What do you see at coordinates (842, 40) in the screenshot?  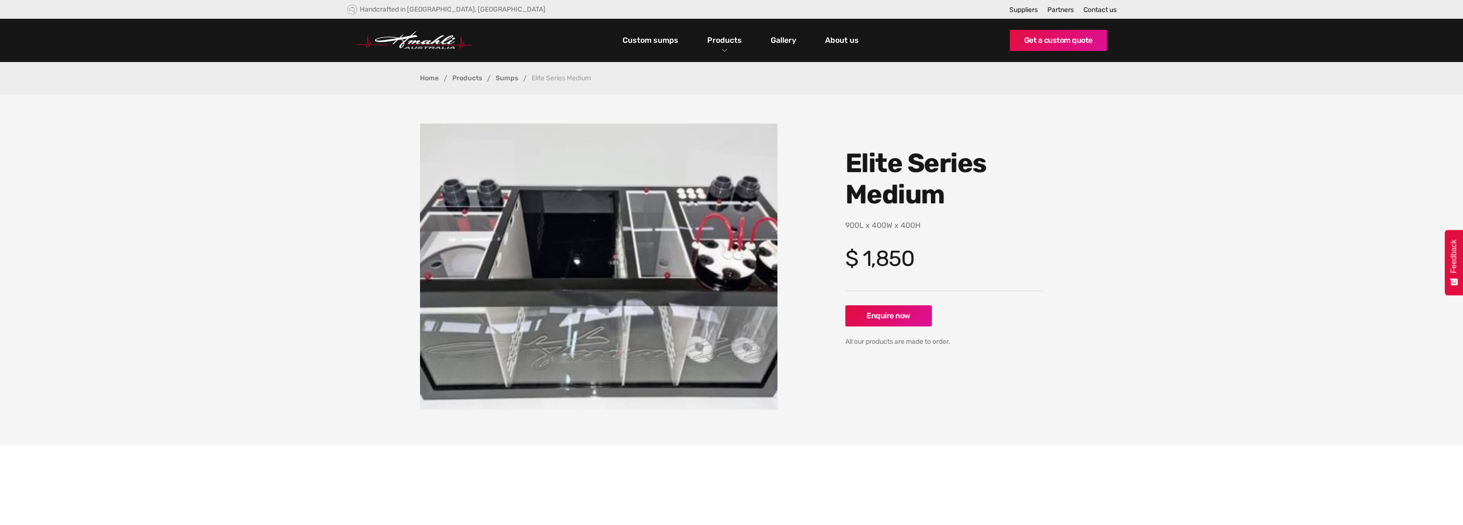 I see `a: About us` at bounding box center [842, 40].